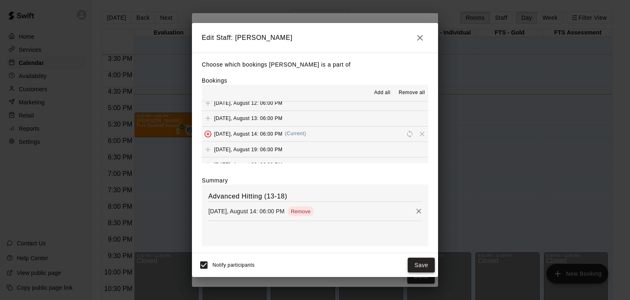 This screenshot has height=300, width=630. What do you see at coordinates (421, 265) in the screenshot?
I see `button: Save` at bounding box center [421, 265].